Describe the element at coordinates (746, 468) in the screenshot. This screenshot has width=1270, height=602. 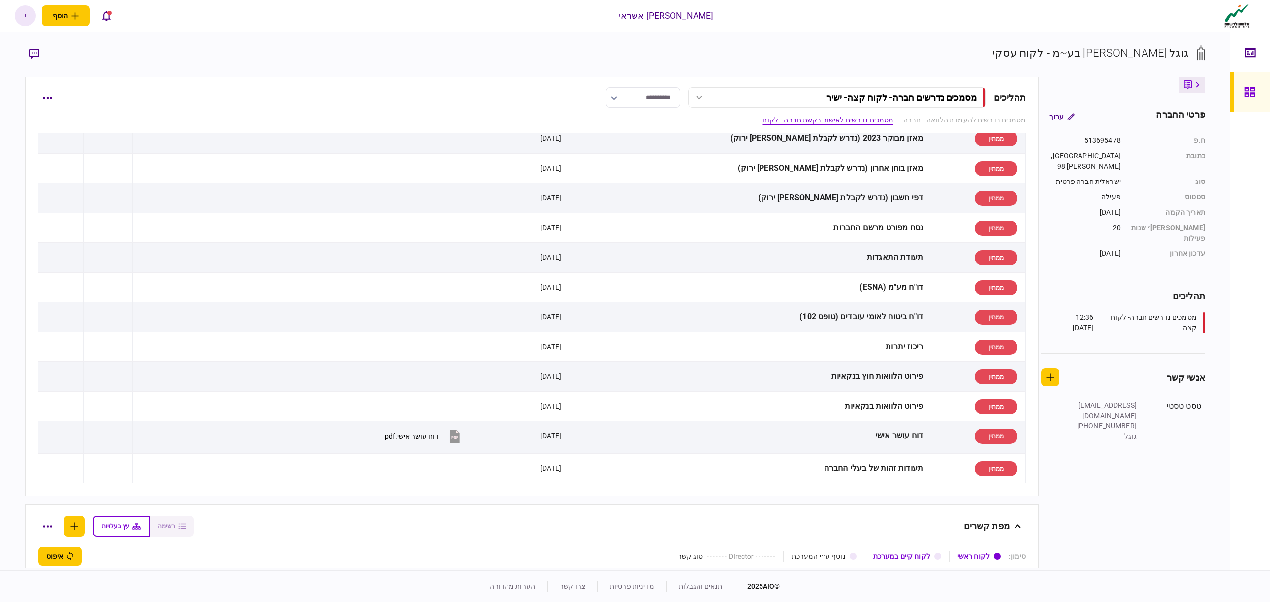
I see `div: תעודות זהות של בעלי החברה` at that location.